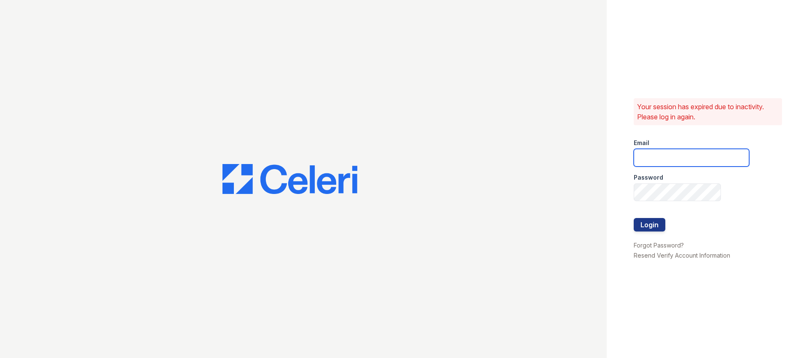 The width and height of the screenshot is (809, 358). I want to click on a: Forgot Password?, so click(658, 245).